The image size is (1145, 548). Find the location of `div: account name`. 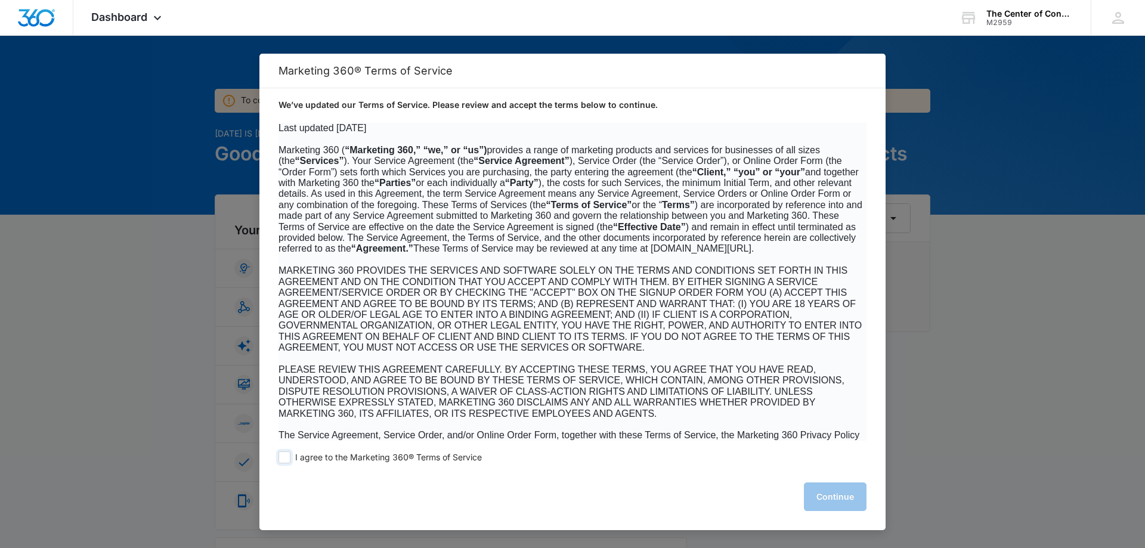

div: account name is located at coordinates (1030, 14).